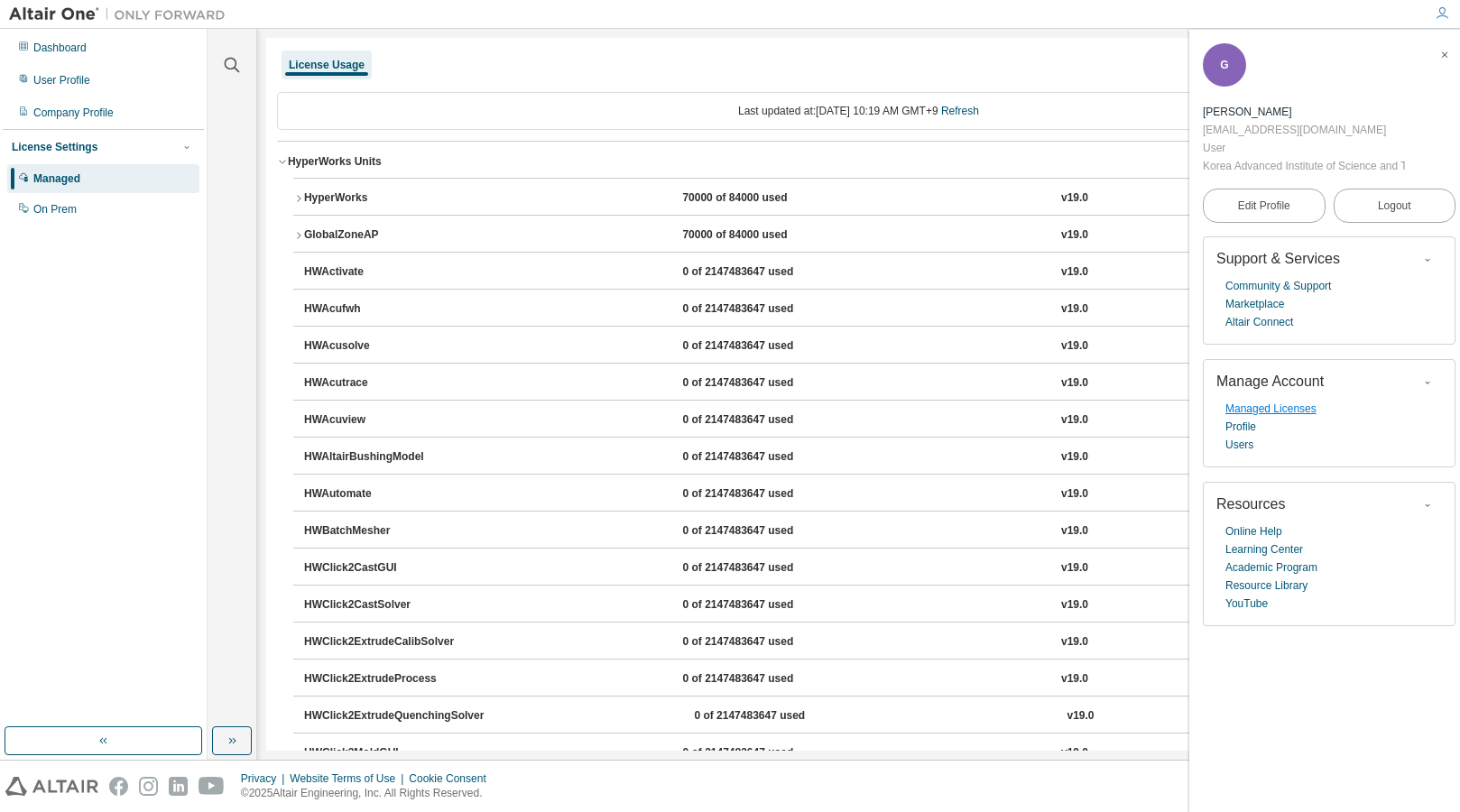 The height and width of the screenshot is (812, 1460). Describe the element at coordinates (386, 643) in the screenshot. I see `div: HWClick2ExtrudeCalibSolver` at that location.